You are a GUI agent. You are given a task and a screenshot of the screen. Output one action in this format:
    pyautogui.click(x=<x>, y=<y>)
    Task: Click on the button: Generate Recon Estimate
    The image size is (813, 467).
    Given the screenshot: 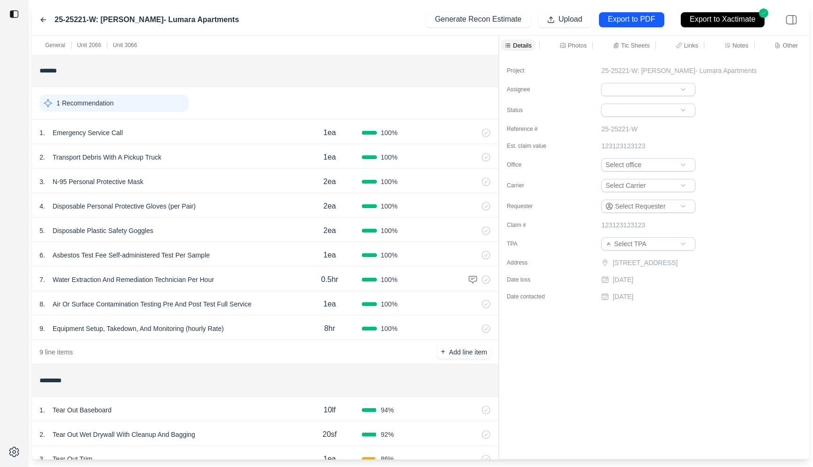 What is the action you would take?
    pyautogui.click(x=478, y=20)
    